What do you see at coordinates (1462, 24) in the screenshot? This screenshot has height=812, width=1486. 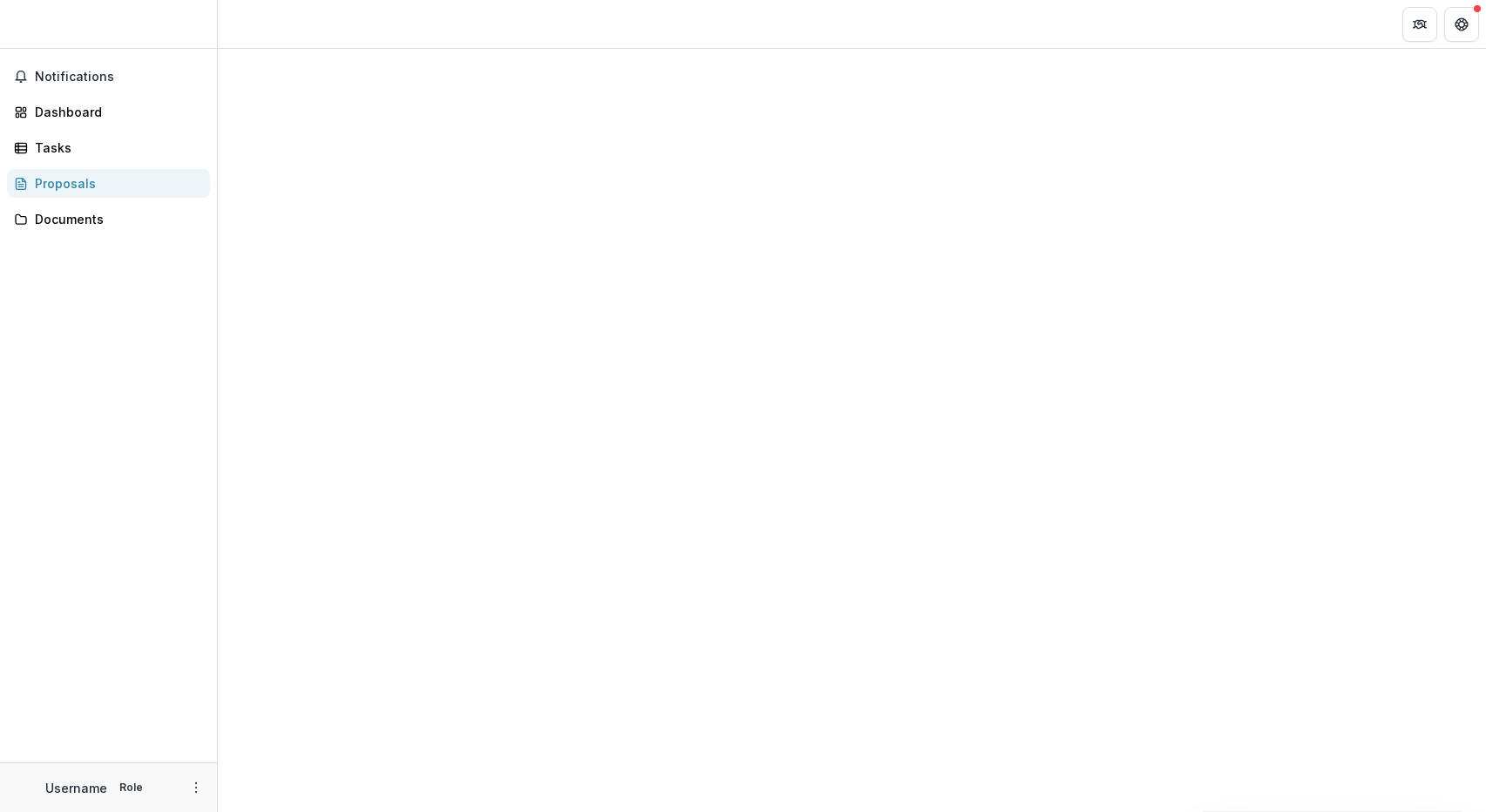 I see `button: Get Help` at bounding box center [1462, 24].